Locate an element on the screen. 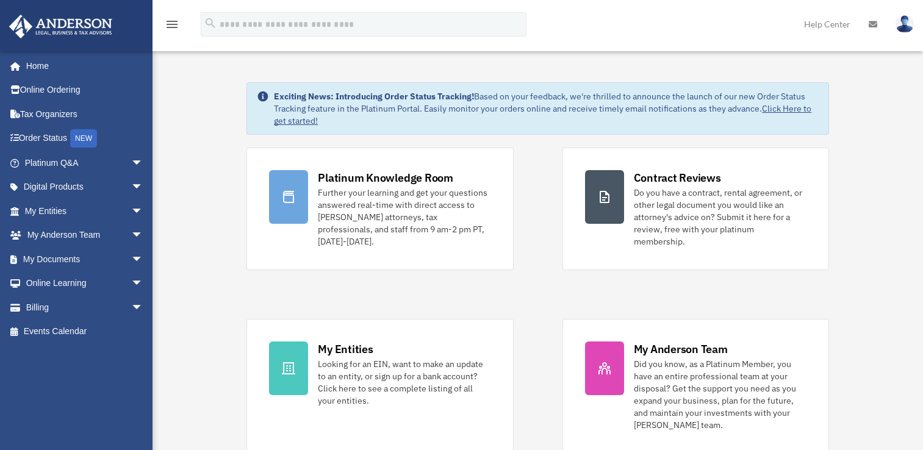 The width and height of the screenshot is (923, 450). a: My Entitiesarrow_drop_down is located at coordinates (85, 211).